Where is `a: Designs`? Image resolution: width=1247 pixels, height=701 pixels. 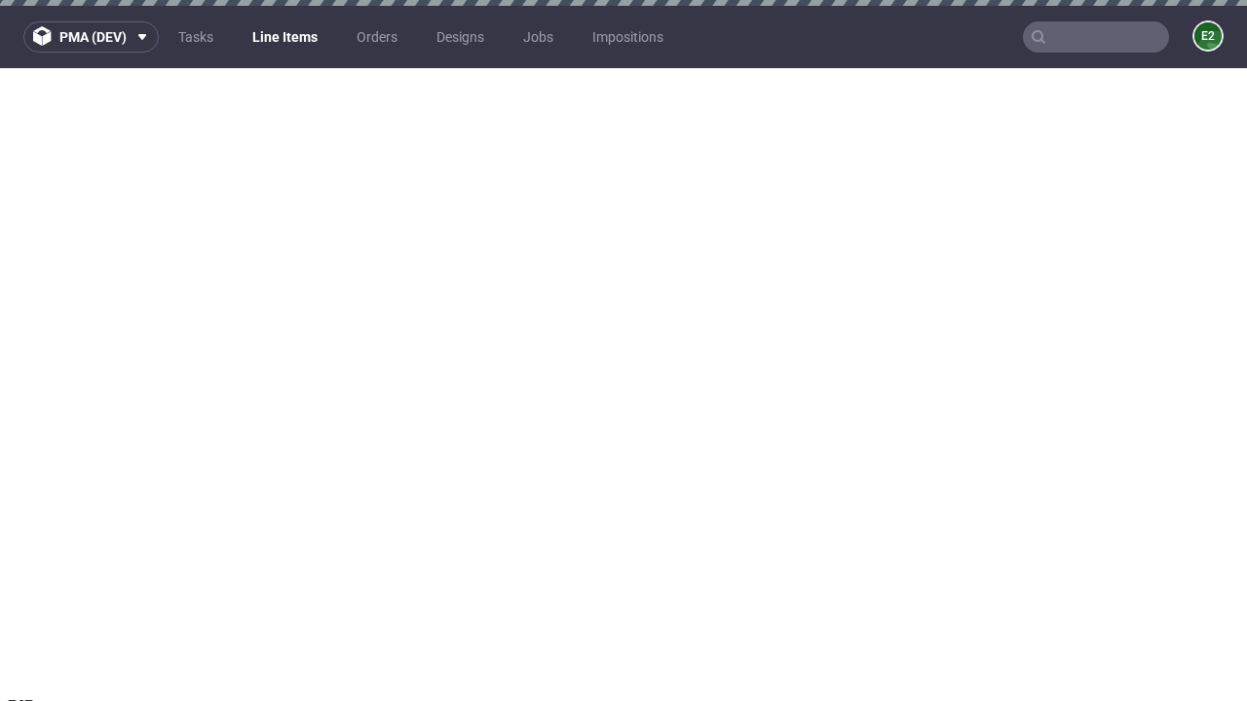
a: Designs is located at coordinates (460, 37).